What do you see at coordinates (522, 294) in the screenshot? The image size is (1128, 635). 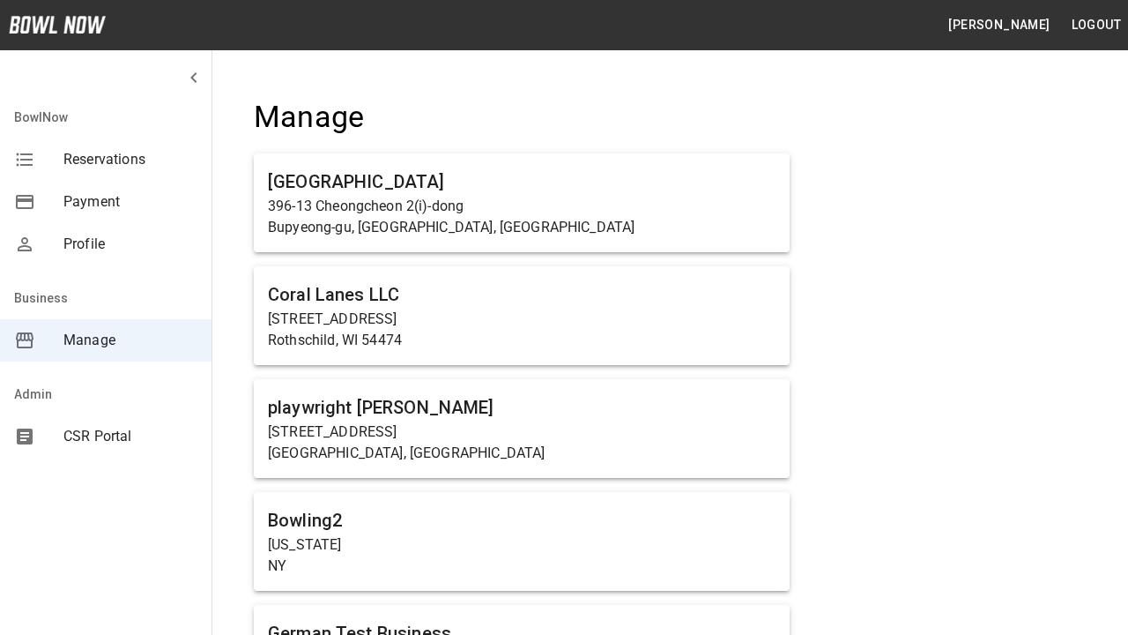 I see `h6: Coral Lanes LLC` at bounding box center [522, 294].